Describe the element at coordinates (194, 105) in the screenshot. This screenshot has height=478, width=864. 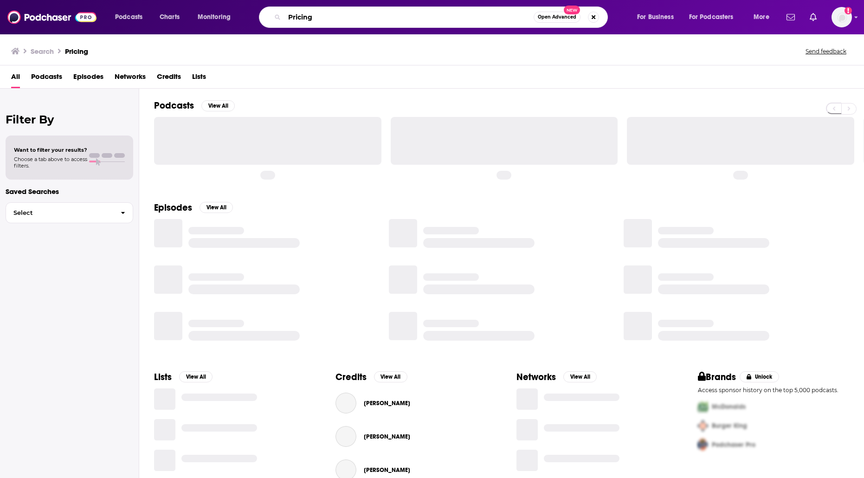
I see `a: PodcastsView All` at that location.